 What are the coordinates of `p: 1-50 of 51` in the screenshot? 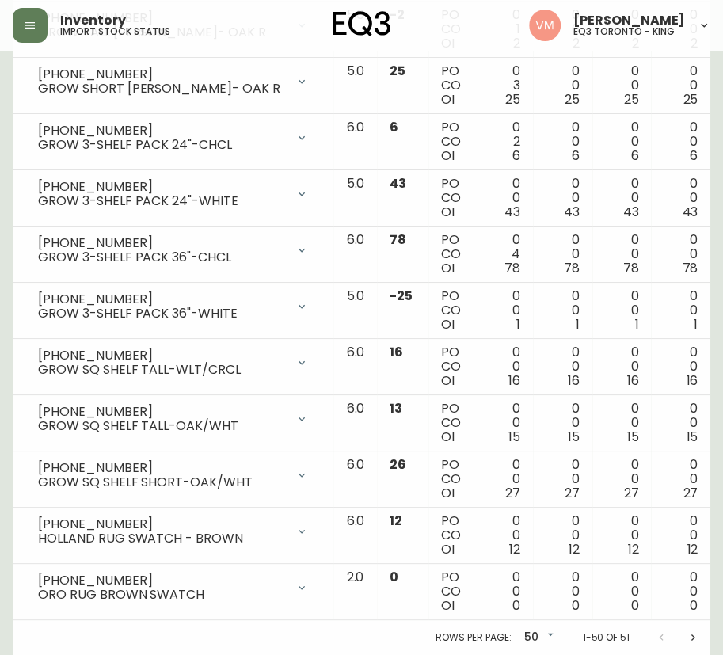 It's located at (605, 637).